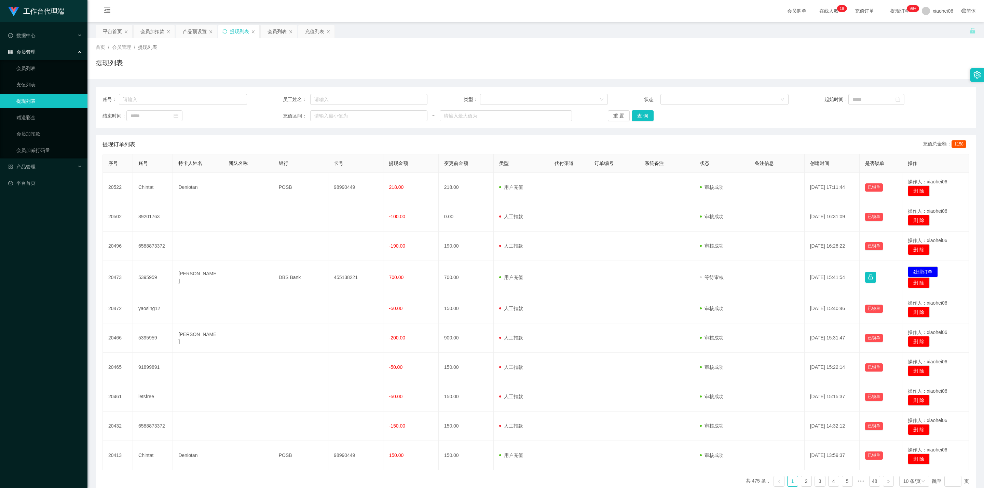 The width and height of the screenshot is (984, 488). Describe the element at coordinates (806, 481) in the screenshot. I see `a: 2` at that location.